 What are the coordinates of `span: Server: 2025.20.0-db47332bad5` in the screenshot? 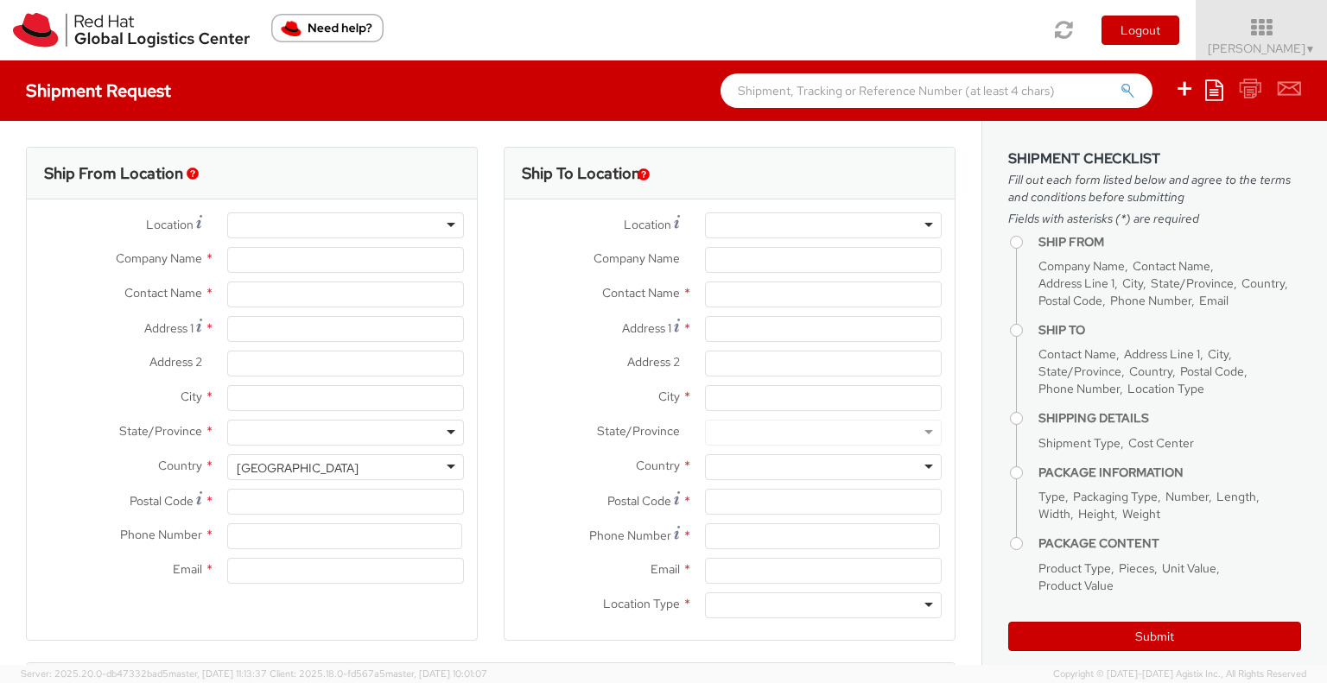 It's located at (143, 674).